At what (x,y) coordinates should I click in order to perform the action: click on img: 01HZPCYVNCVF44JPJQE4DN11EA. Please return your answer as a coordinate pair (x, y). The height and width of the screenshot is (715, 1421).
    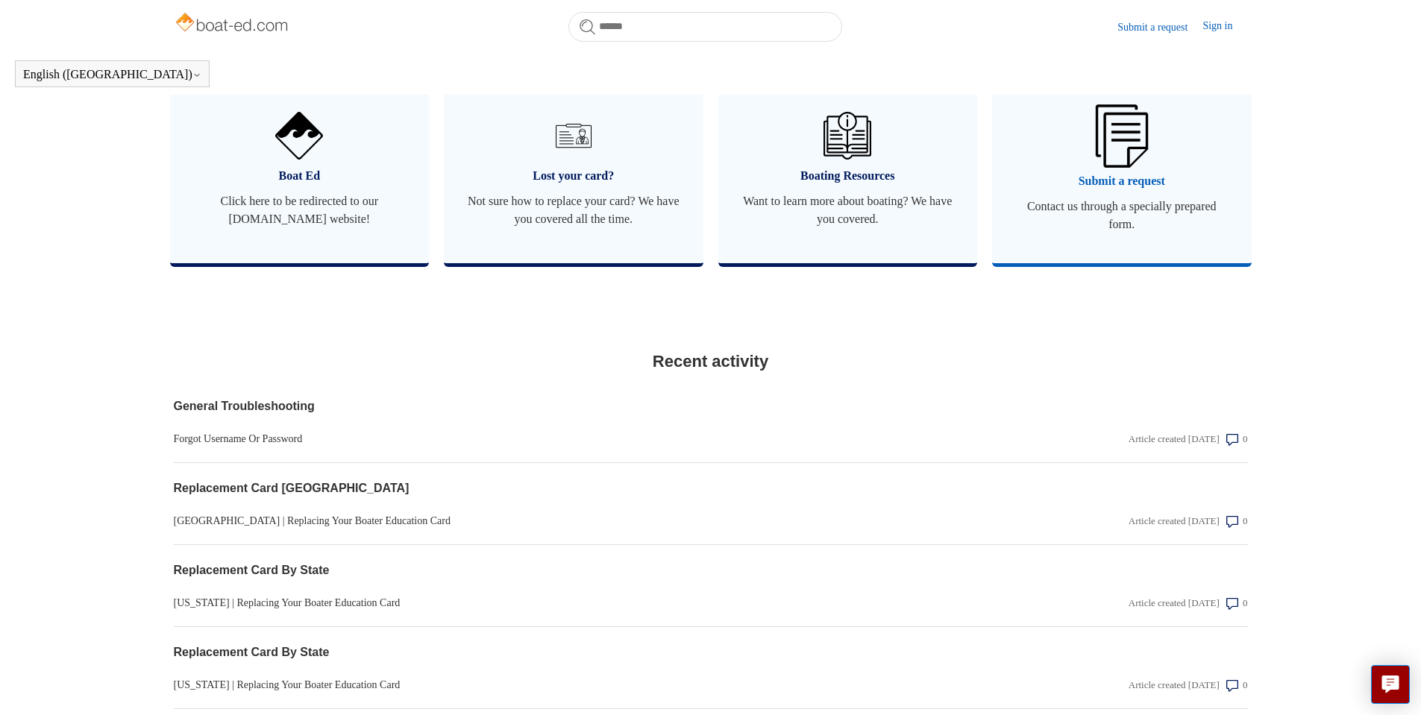
    Looking at the image, I should click on (299, 136).